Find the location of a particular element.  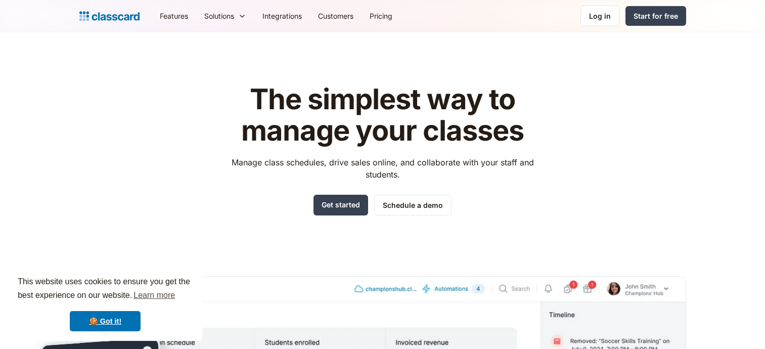

a: Start for free is located at coordinates (656, 16).